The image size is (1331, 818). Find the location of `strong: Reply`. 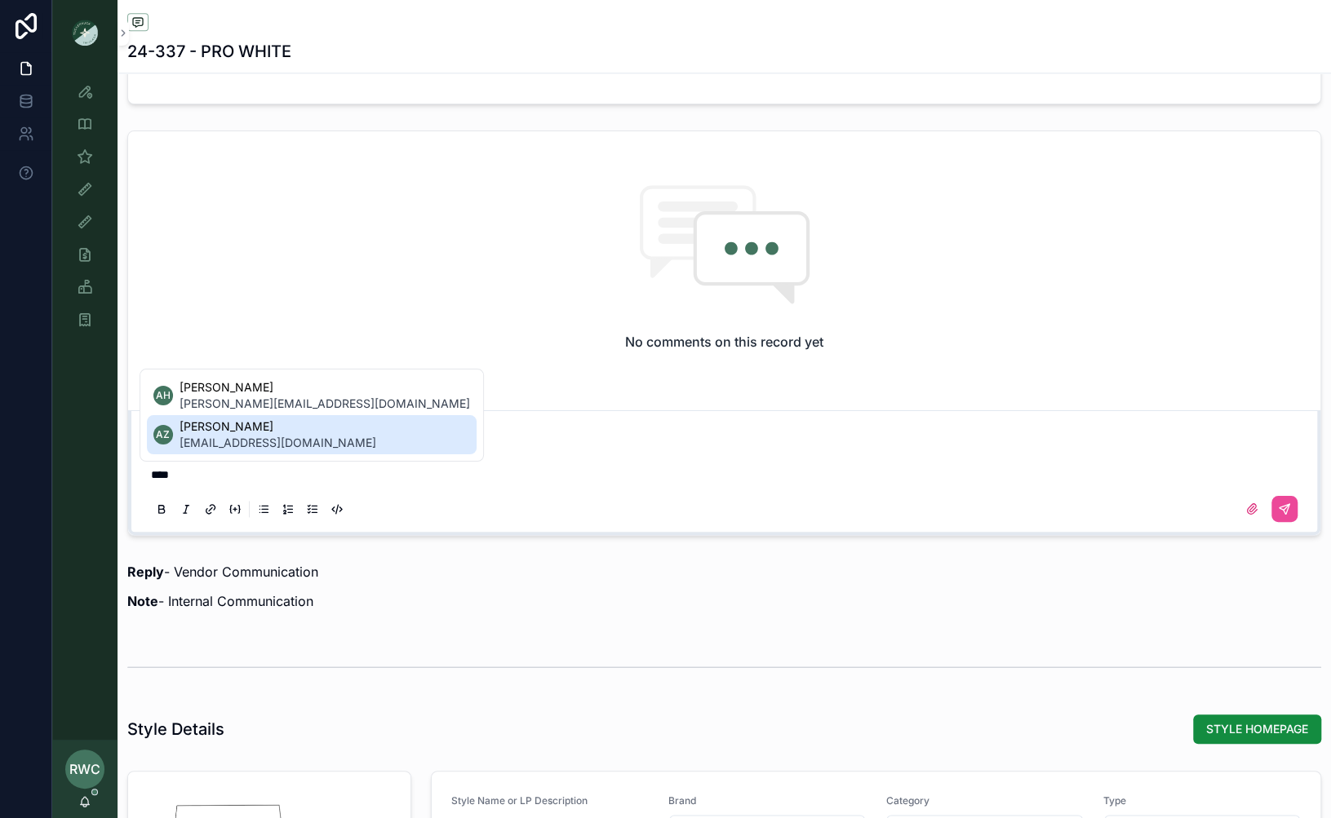

strong: Reply is located at coordinates (145, 572).